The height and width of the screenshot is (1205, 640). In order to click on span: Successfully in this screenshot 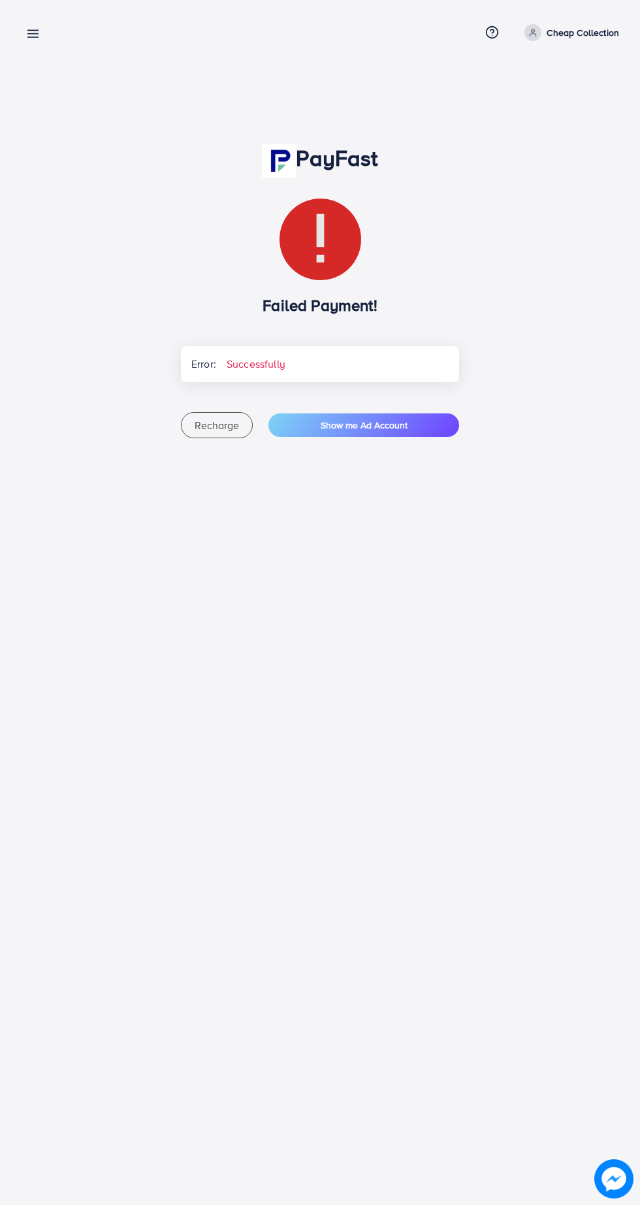, I will do `click(256, 364)`.